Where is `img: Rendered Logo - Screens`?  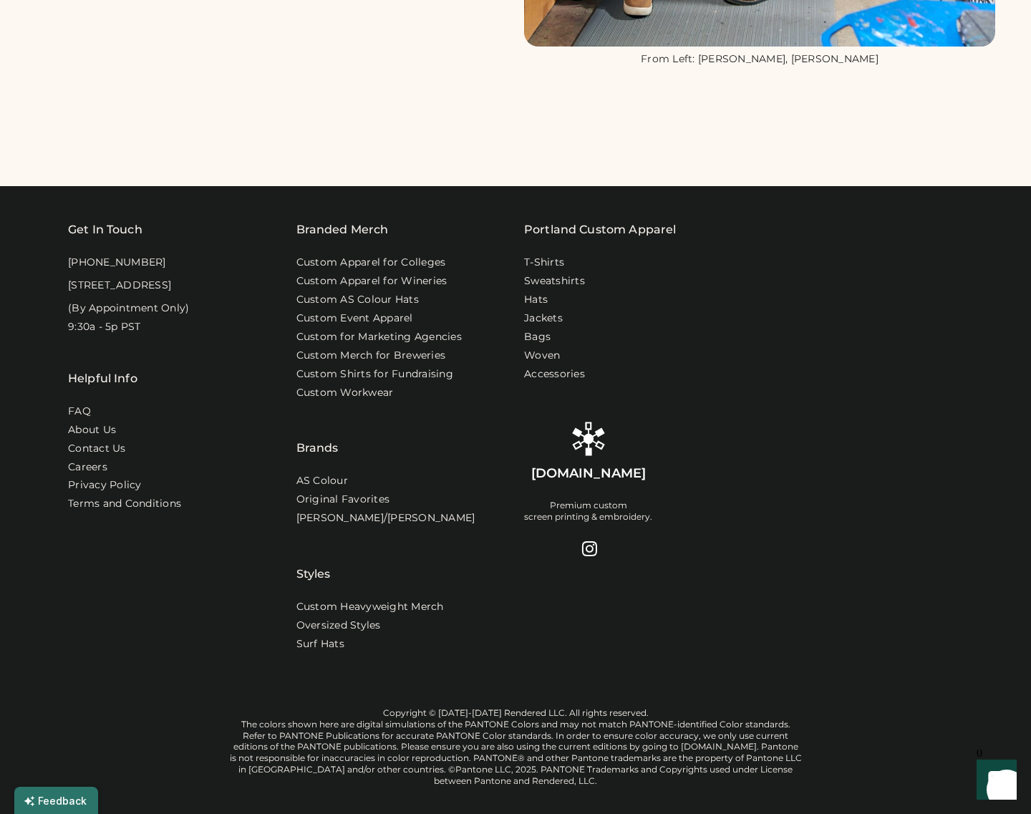
img: Rendered Logo - Screens is located at coordinates (588, 439).